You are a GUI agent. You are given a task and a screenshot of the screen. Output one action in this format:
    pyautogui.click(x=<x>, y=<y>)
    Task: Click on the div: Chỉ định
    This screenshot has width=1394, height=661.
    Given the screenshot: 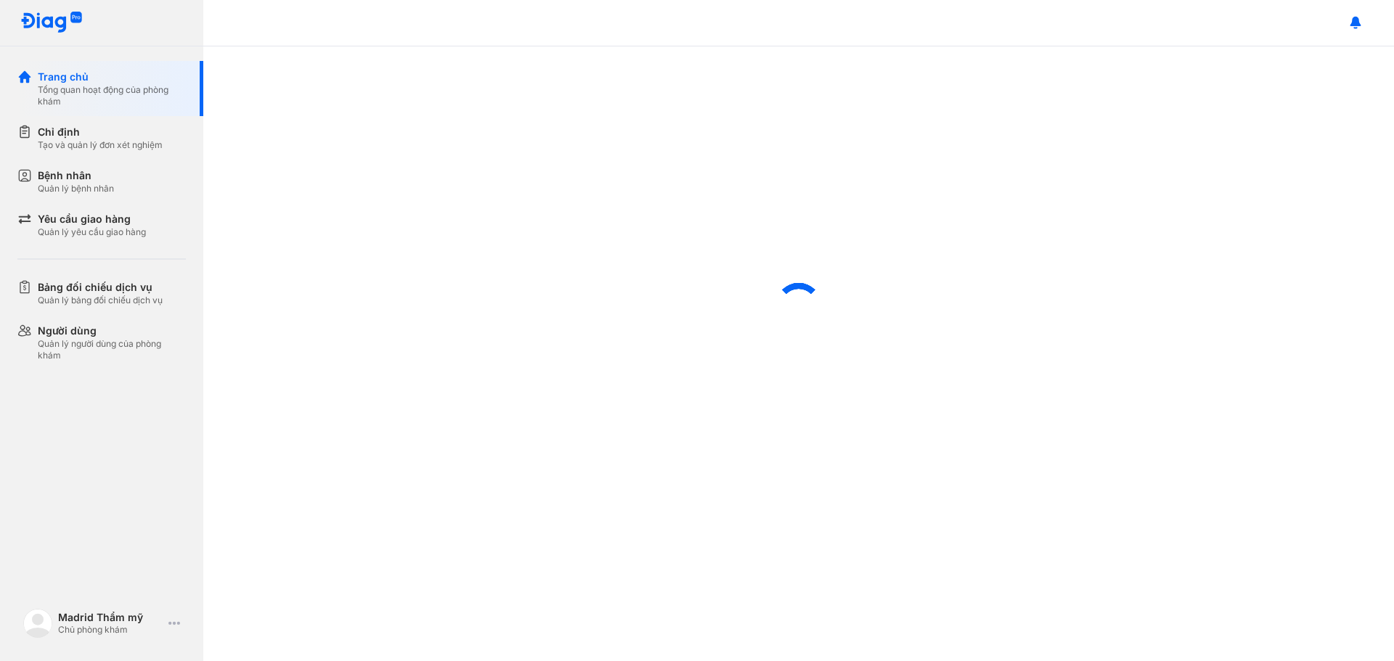 What is the action you would take?
    pyautogui.click(x=100, y=132)
    